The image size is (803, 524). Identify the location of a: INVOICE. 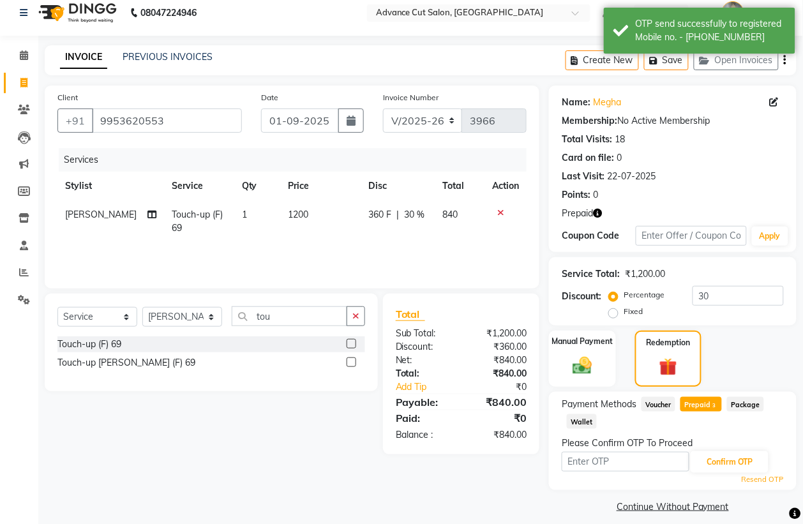
(84, 57).